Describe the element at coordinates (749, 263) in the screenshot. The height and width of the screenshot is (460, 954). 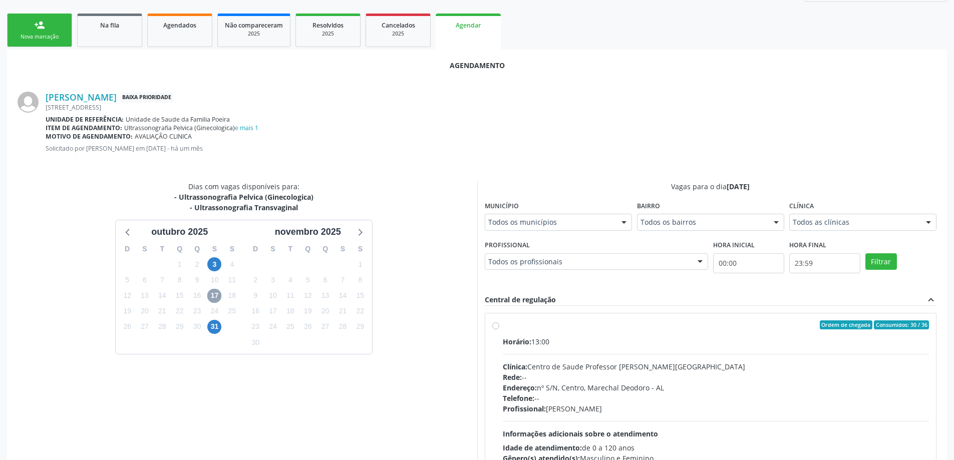
I see `input: Selecione o horário` at that location.